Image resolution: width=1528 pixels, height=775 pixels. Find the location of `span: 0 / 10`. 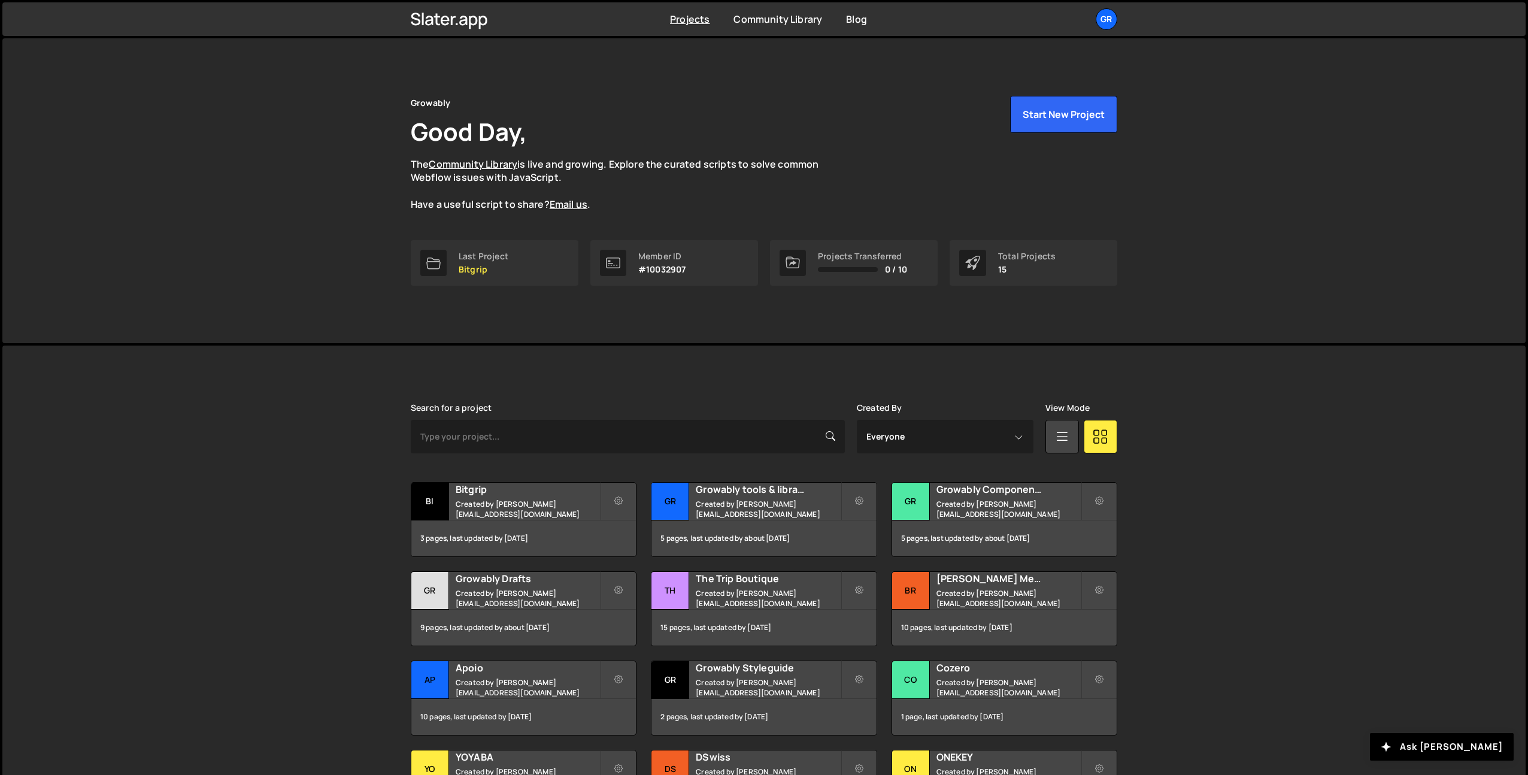

span: 0 / 10 is located at coordinates (896, 269).